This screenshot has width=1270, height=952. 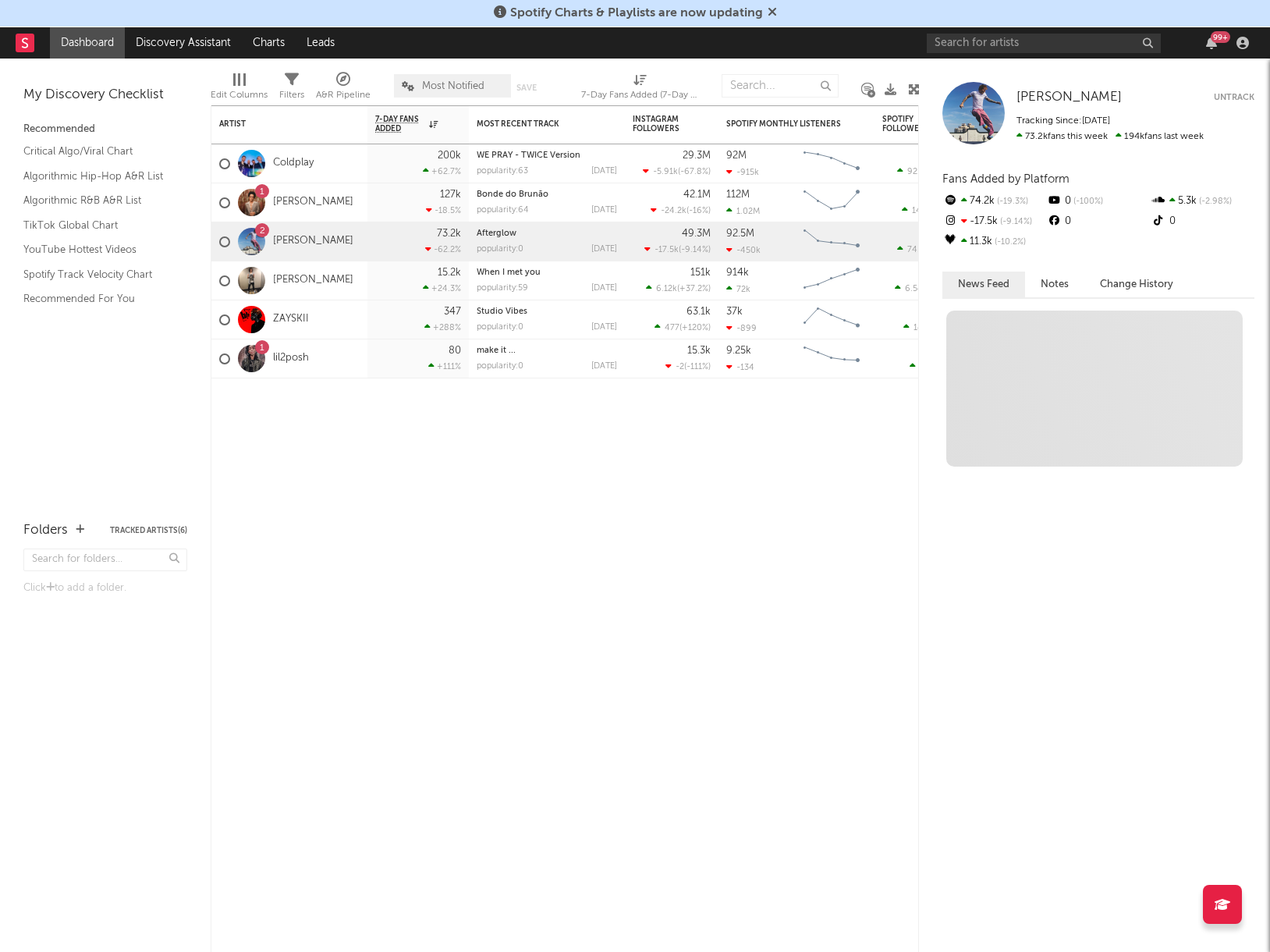 I want to click on input: Search..., so click(x=780, y=86).